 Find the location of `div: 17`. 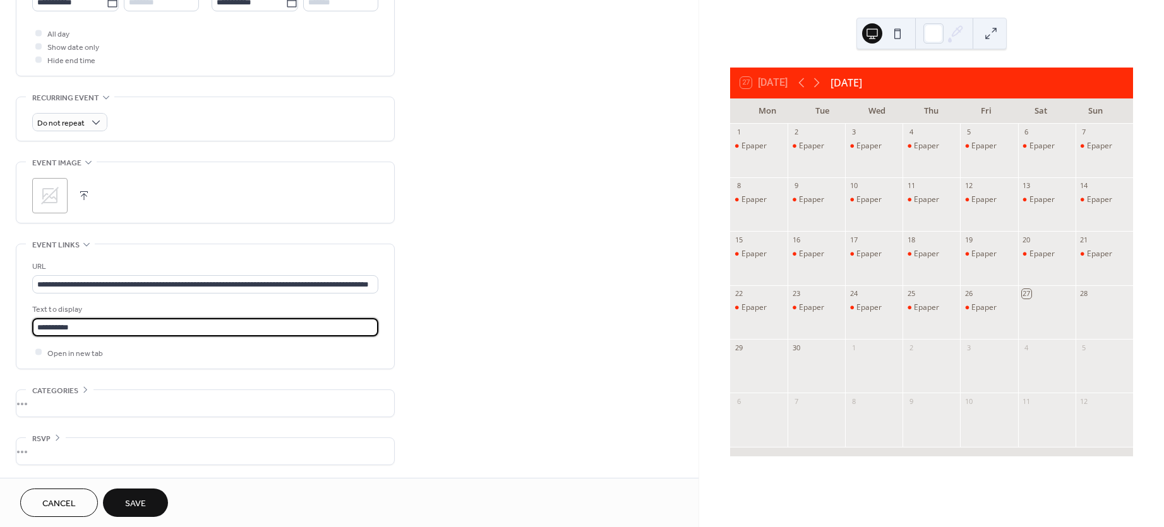

div: 17 is located at coordinates (853, 239).